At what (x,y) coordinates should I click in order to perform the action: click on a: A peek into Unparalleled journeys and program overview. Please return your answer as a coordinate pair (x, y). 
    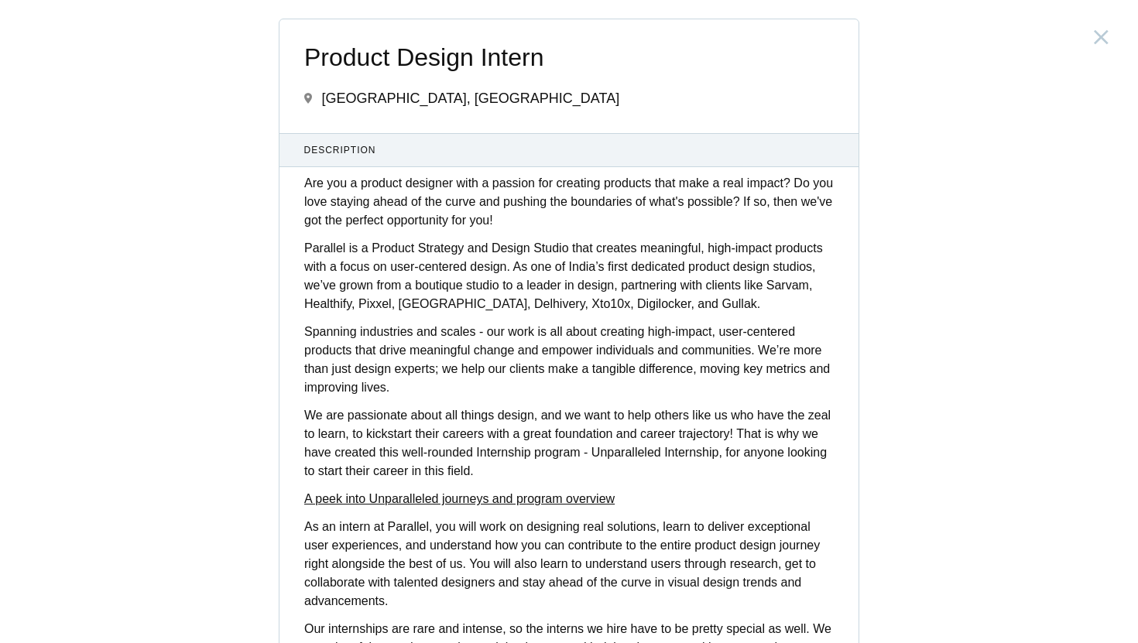
    Looking at the image, I should click on (459, 499).